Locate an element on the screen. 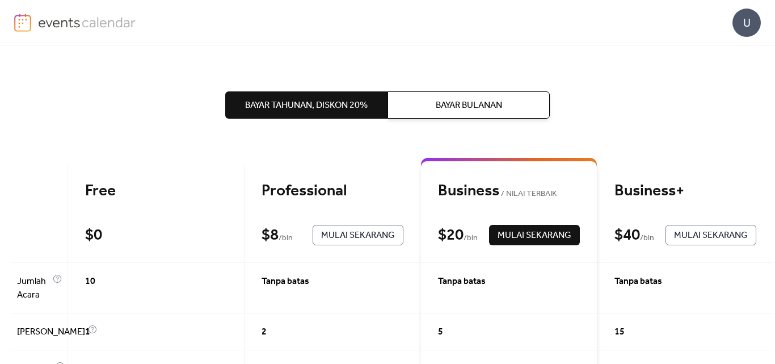 The height and width of the screenshot is (364, 775). span: 2 is located at coordinates (264, 332).